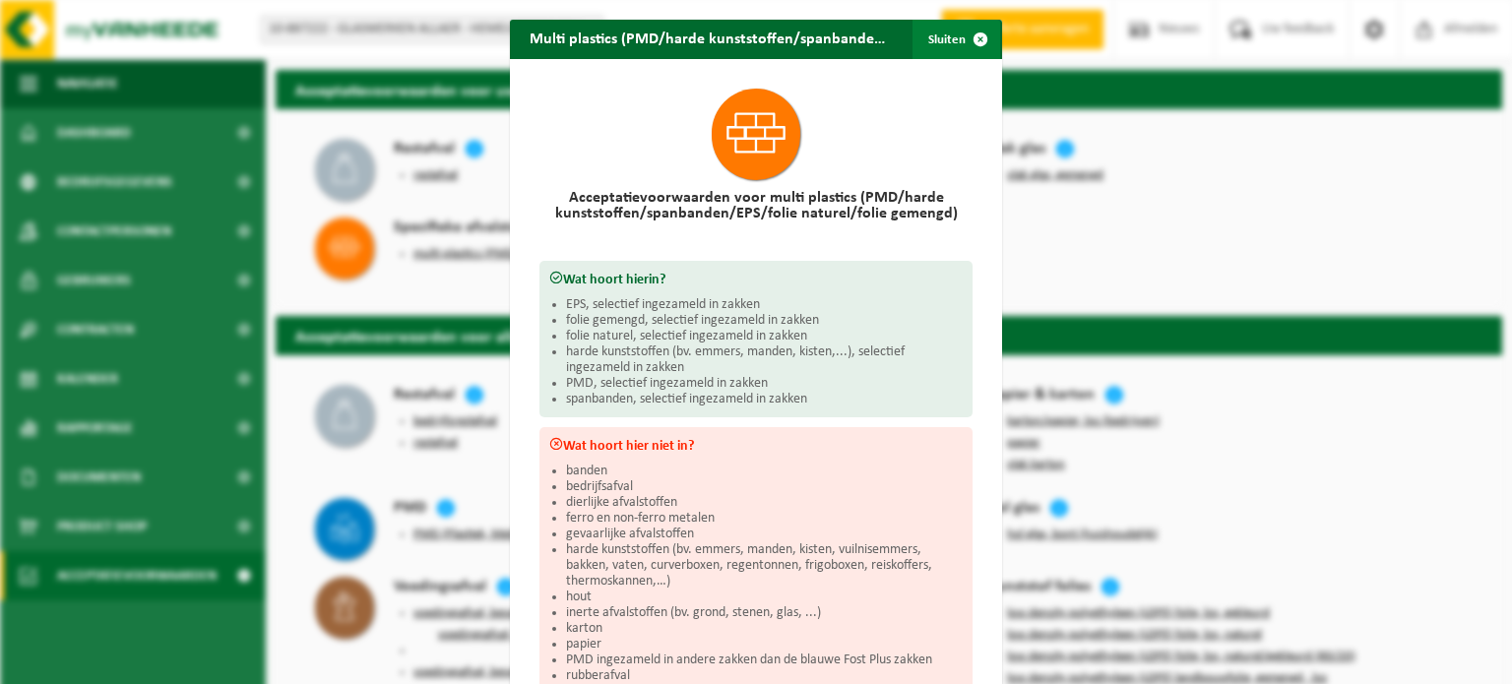 This screenshot has height=684, width=1512. Describe the element at coordinates (764, 384) in the screenshot. I see `li: PMD, selectief ingezameld in zakken` at that location.